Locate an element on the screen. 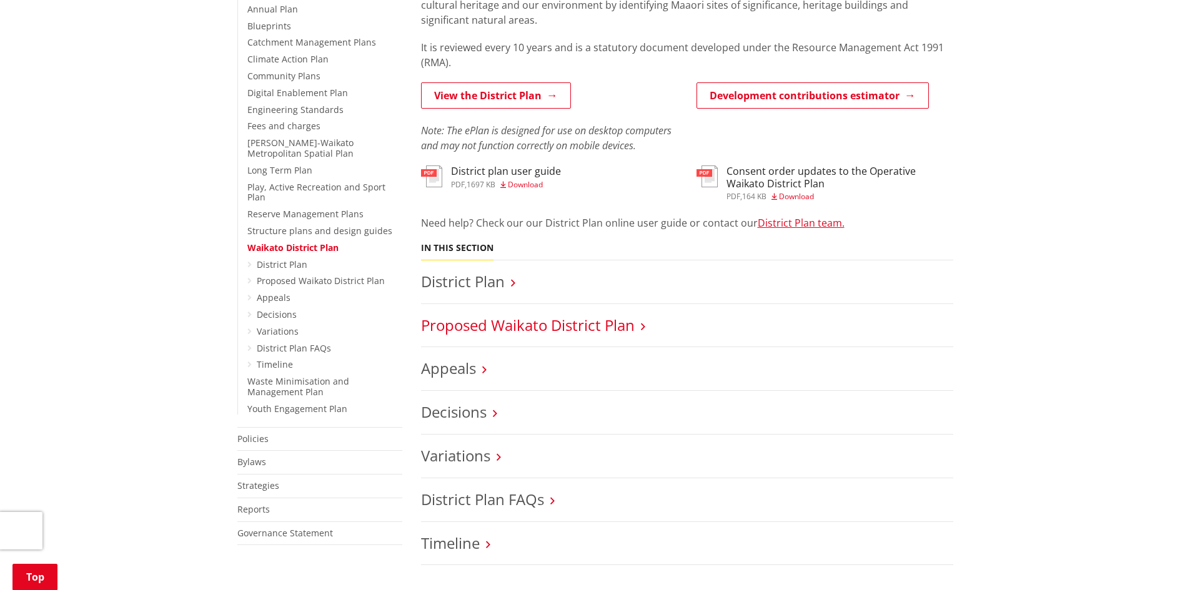 The width and height of the screenshot is (1190, 590). a: Top is located at coordinates (35, 577).